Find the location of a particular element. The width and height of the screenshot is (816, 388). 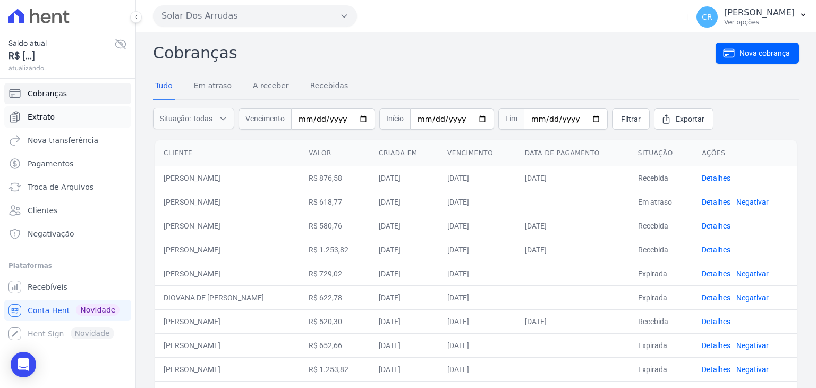

a: Exportar is located at coordinates (683, 119).